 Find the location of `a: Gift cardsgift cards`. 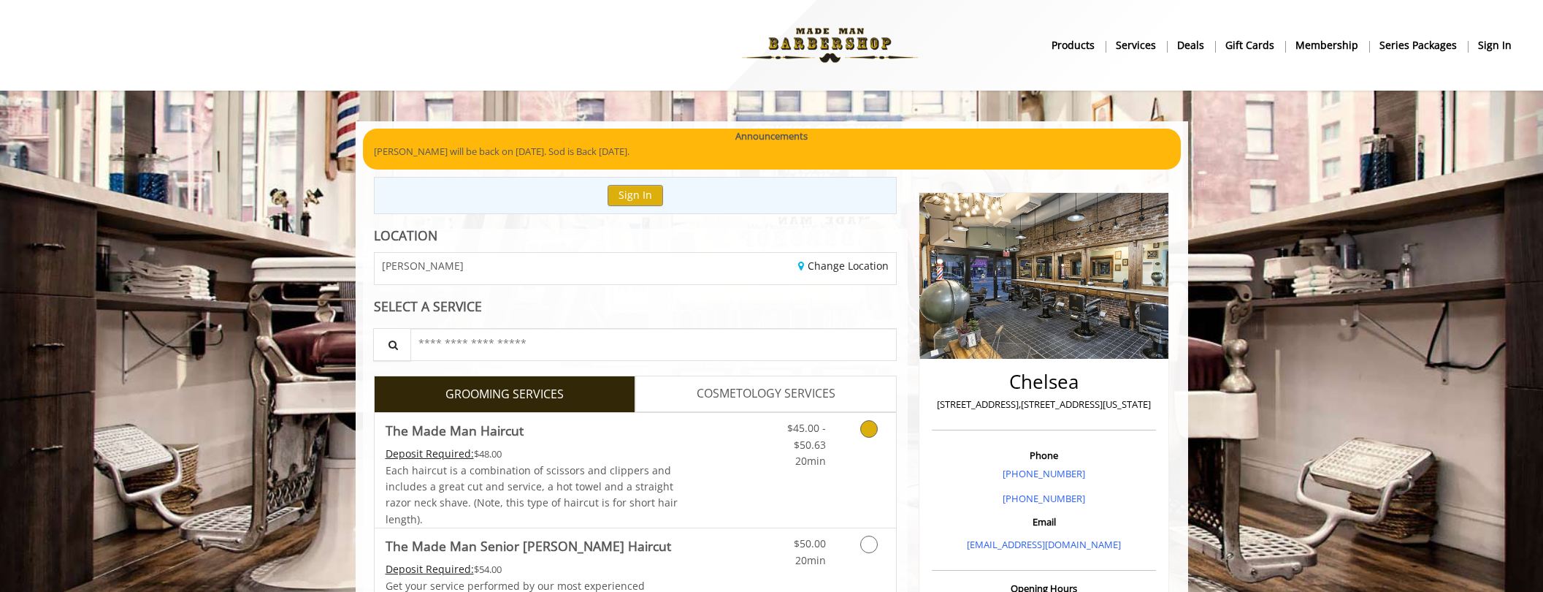

a: Gift cardsgift cards is located at coordinates (1251, 45).